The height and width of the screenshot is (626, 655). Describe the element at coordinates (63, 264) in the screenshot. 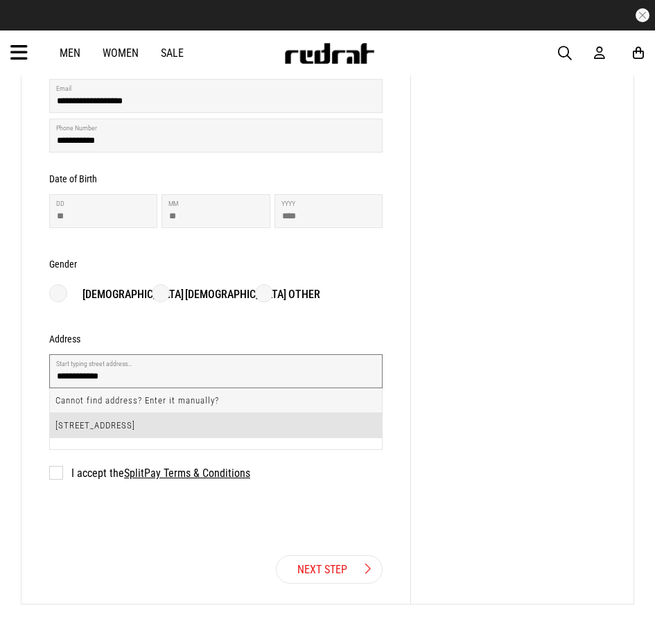

I see `h3: Gender` at that location.